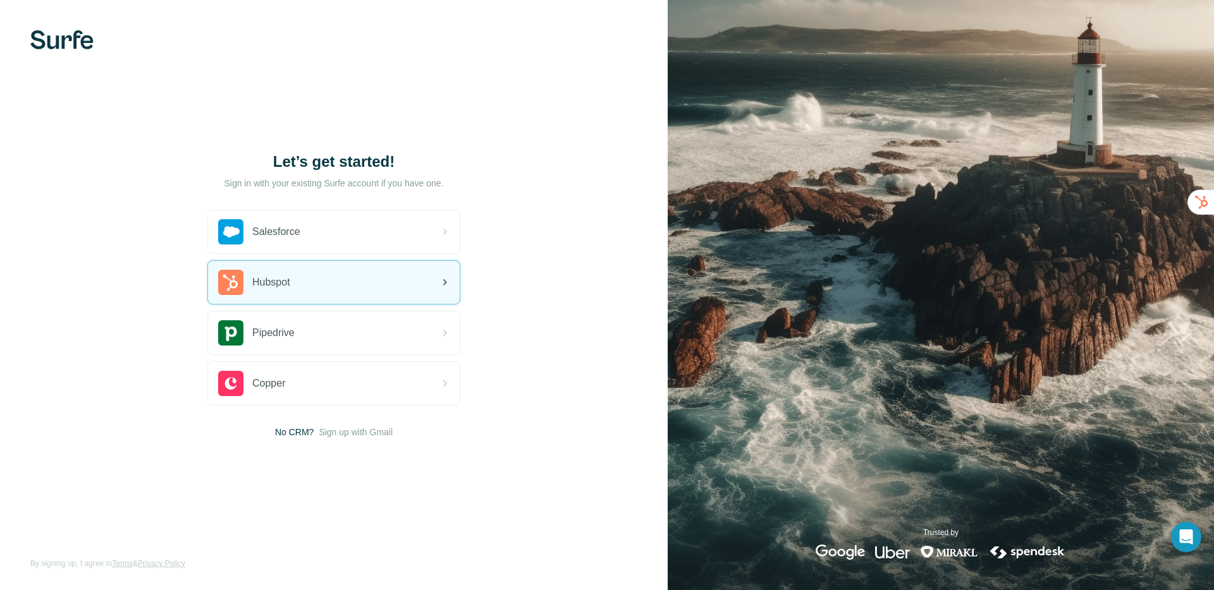 This screenshot has width=1214, height=590. Describe the element at coordinates (892, 552) in the screenshot. I see `img: uber's logo` at that location.